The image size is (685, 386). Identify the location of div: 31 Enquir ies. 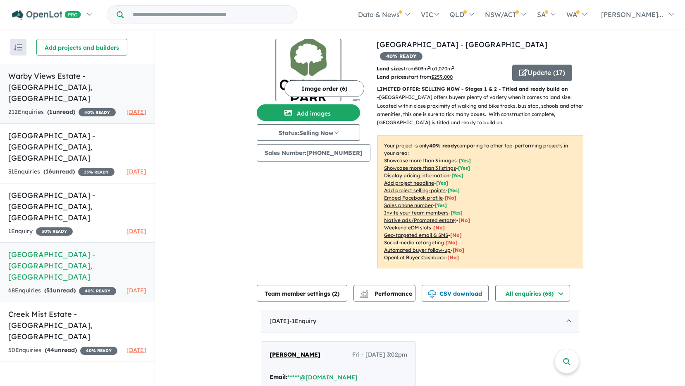
(61, 172).